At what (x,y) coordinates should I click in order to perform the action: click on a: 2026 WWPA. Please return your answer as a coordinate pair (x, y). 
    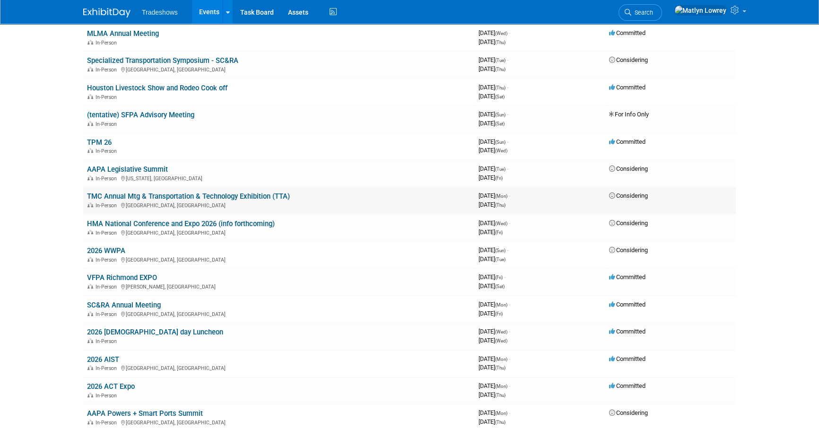
    Looking at the image, I should click on (106, 251).